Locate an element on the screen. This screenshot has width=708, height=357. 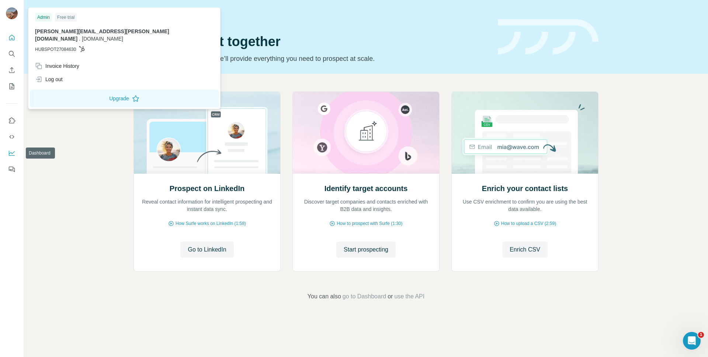
button: go to Dashboard is located at coordinates (364, 296).